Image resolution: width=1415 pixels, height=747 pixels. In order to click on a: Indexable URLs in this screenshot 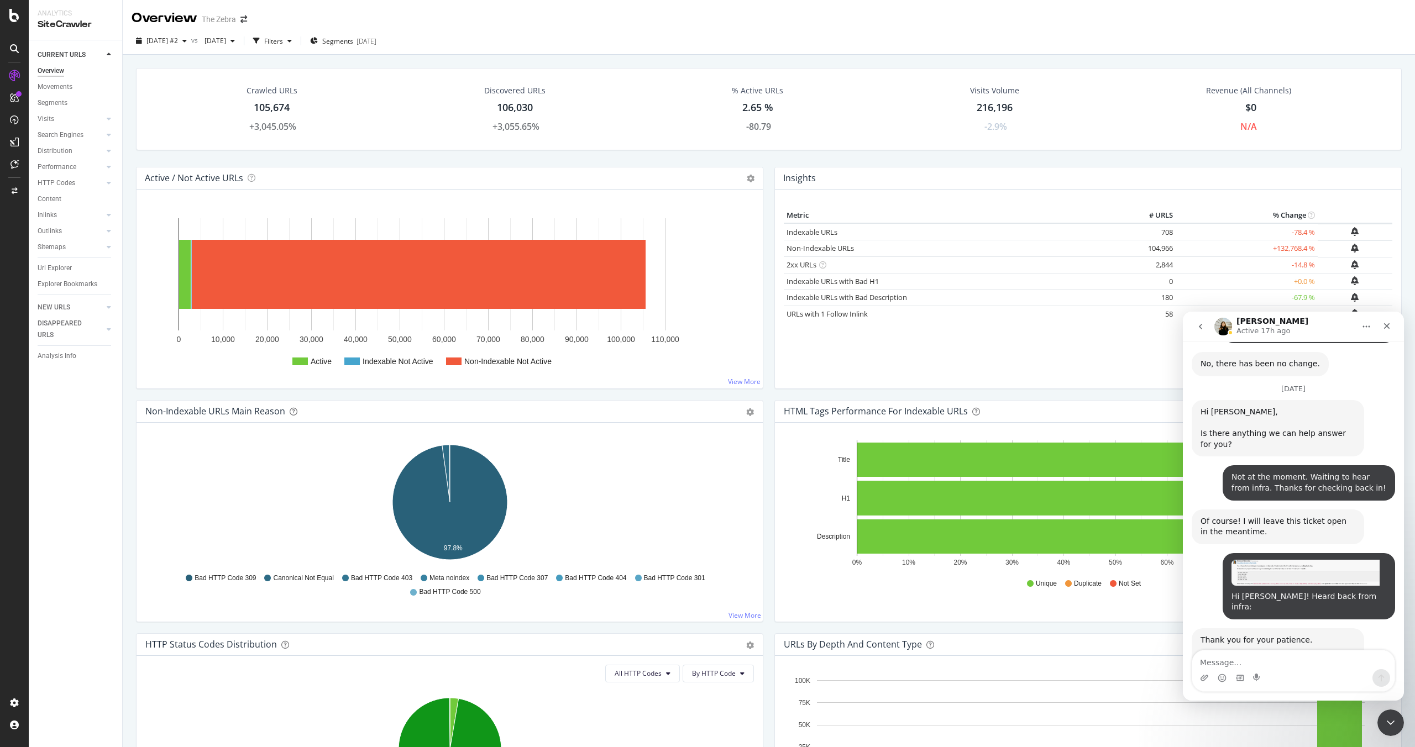, I will do `click(812, 232)`.